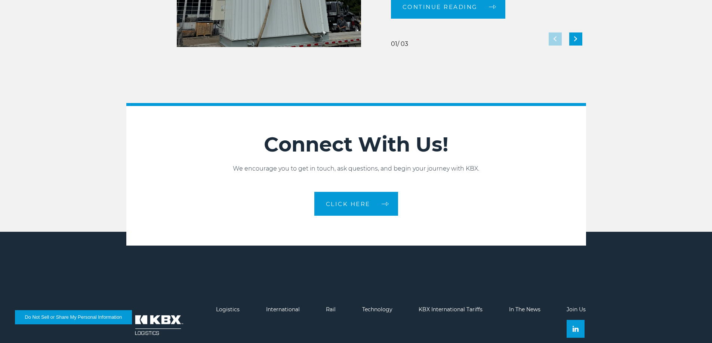 The height and width of the screenshot is (343, 712). Describe the element at coordinates (331, 310) in the screenshot. I see `a: Rail` at that location.